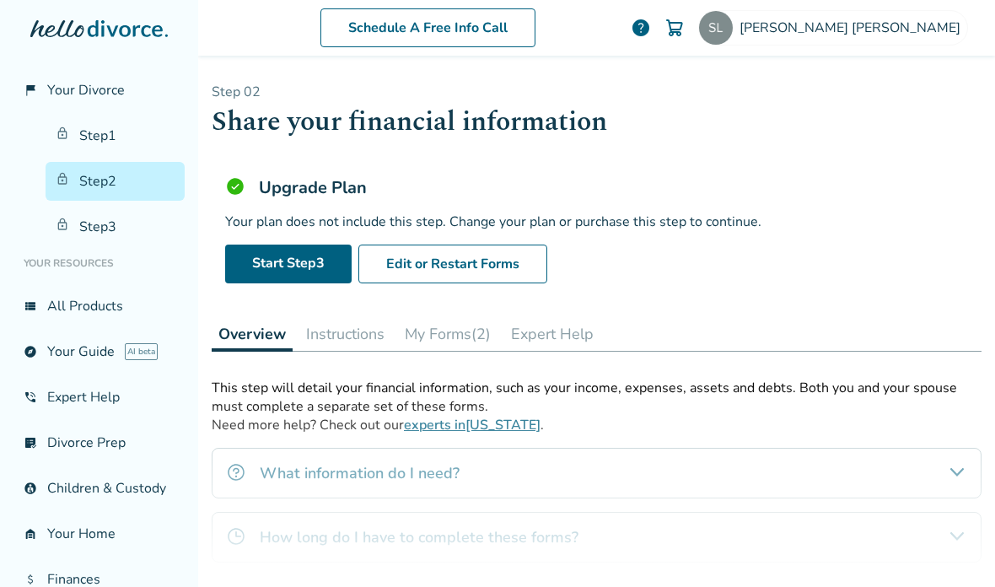 The image size is (995, 587). Describe the element at coordinates (345, 334) in the screenshot. I see `button: Instructions` at that location.